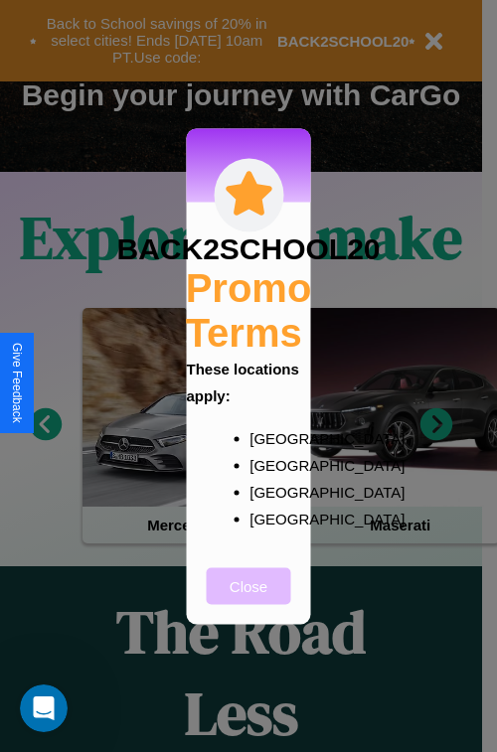 The width and height of the screenshot is (497, 752). Describe the element at coordinates (248, 310) in the screenshot. I see `h2: Promo Terms` at that location.